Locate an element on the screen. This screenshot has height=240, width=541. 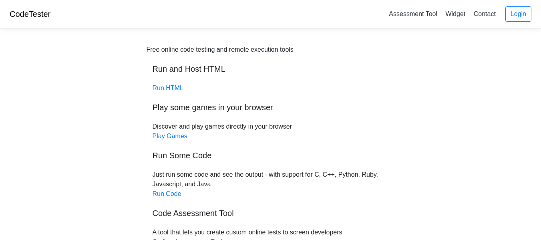
a: Run Code is located at coordinates (167, 193).